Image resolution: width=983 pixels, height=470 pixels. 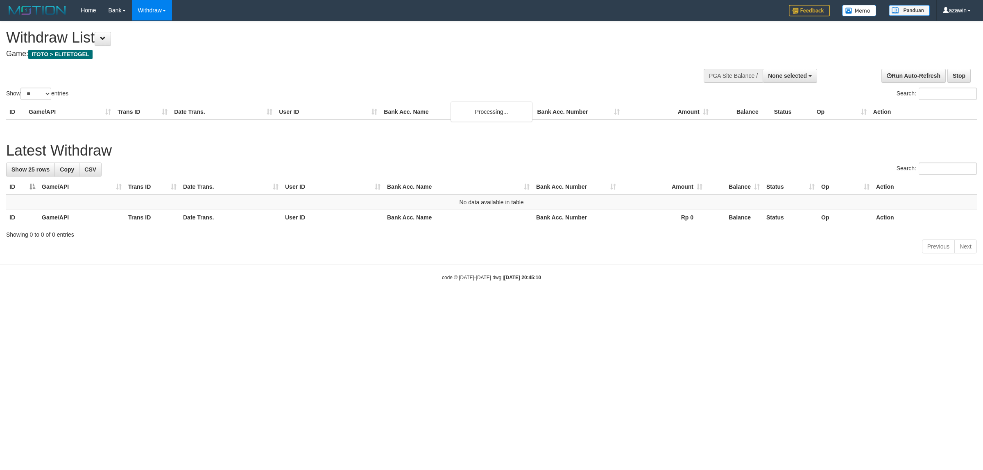 What do you see at coordinates (859, 11) in the screenshot?
I see `img: Button%20Memo.svg` at bounding box center [859, 11].